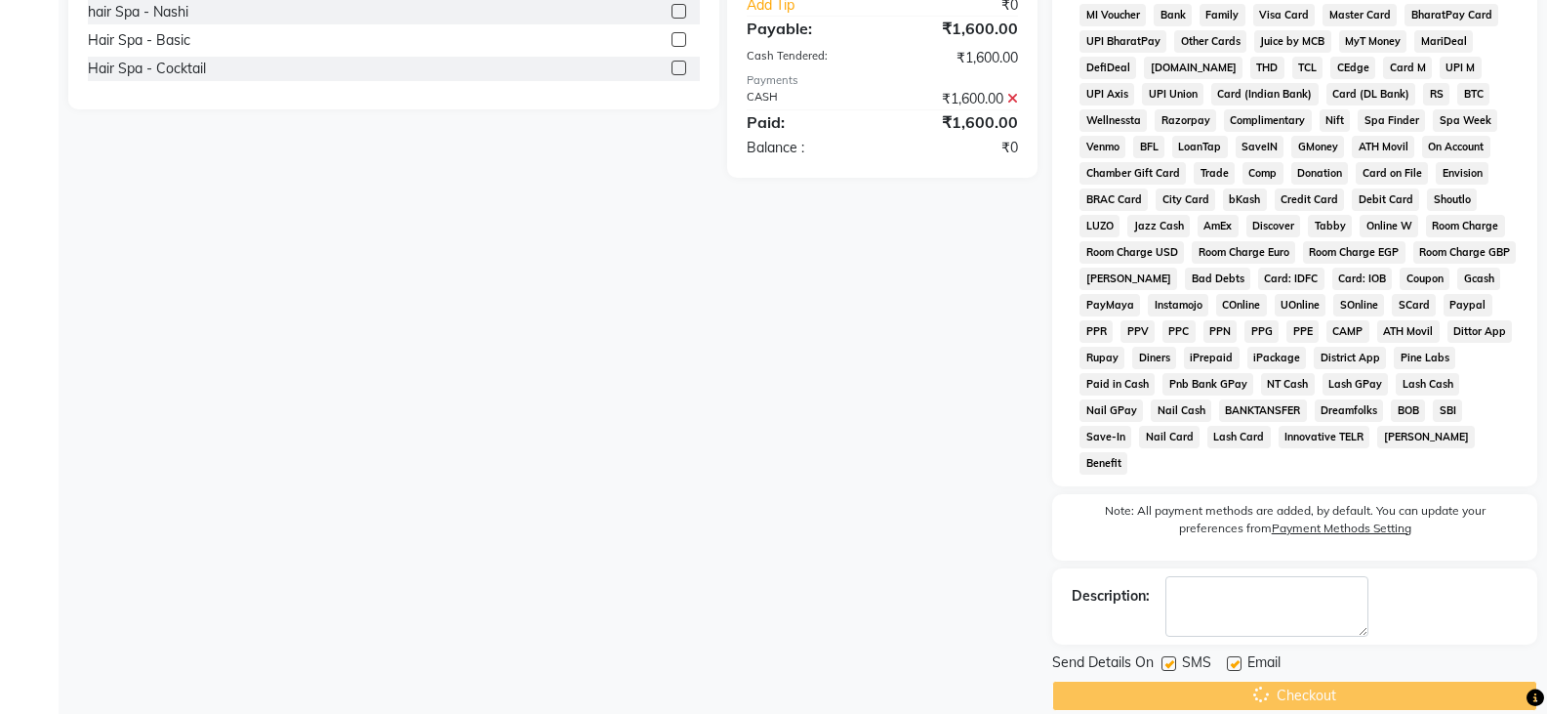 The width and height of the screenshot is (1547, 714). Describe the element at coordinates (1113, 120) in the screenshot. I see `span: Wellnessta` at that location.